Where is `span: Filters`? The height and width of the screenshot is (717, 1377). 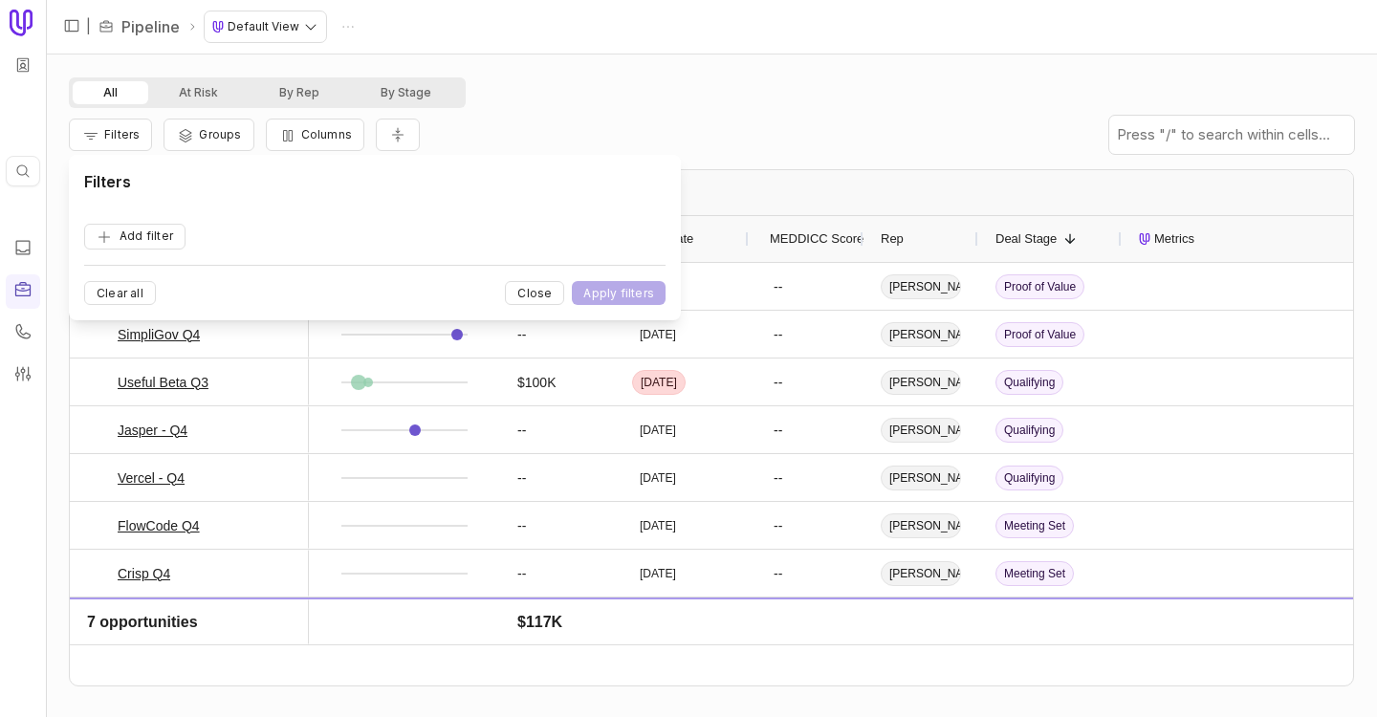 span: Filters is located at coordinates (121, 134).